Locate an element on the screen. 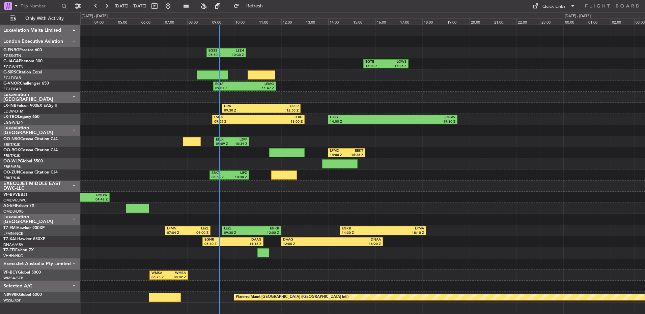 The height and width of the screenshot is (314, 645). div: 15:30 Z is located at coordinates (375, 66).